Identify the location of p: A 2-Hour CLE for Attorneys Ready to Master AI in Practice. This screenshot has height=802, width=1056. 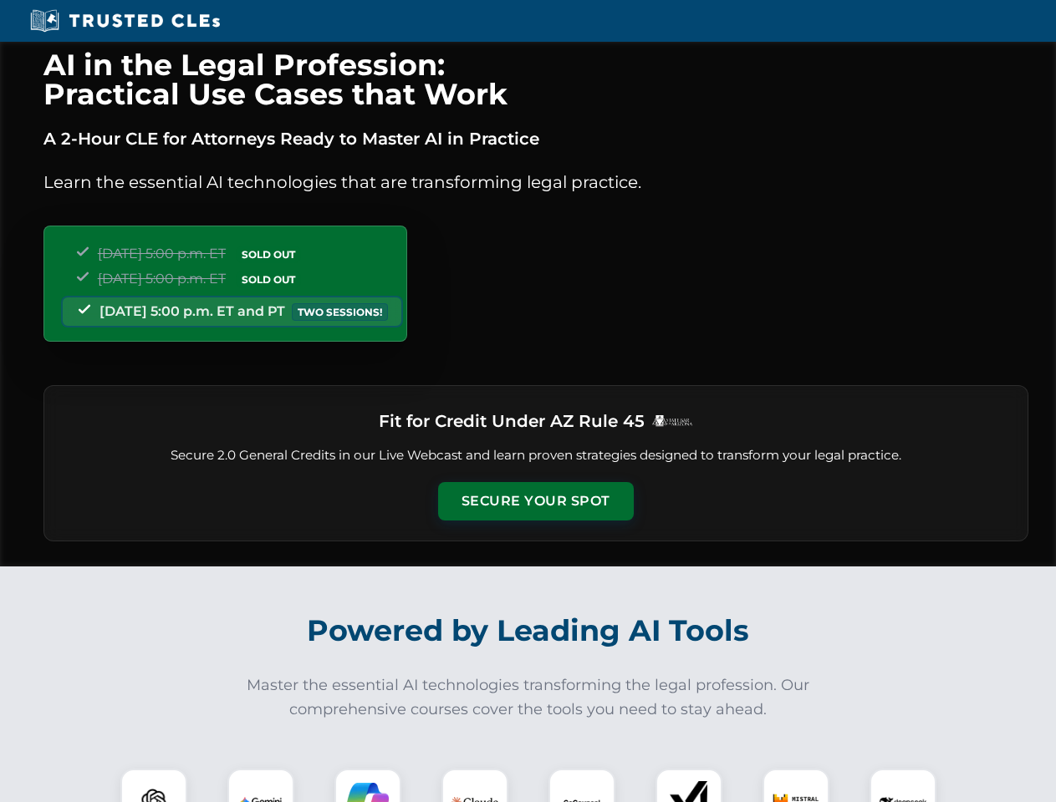
(536, 139).